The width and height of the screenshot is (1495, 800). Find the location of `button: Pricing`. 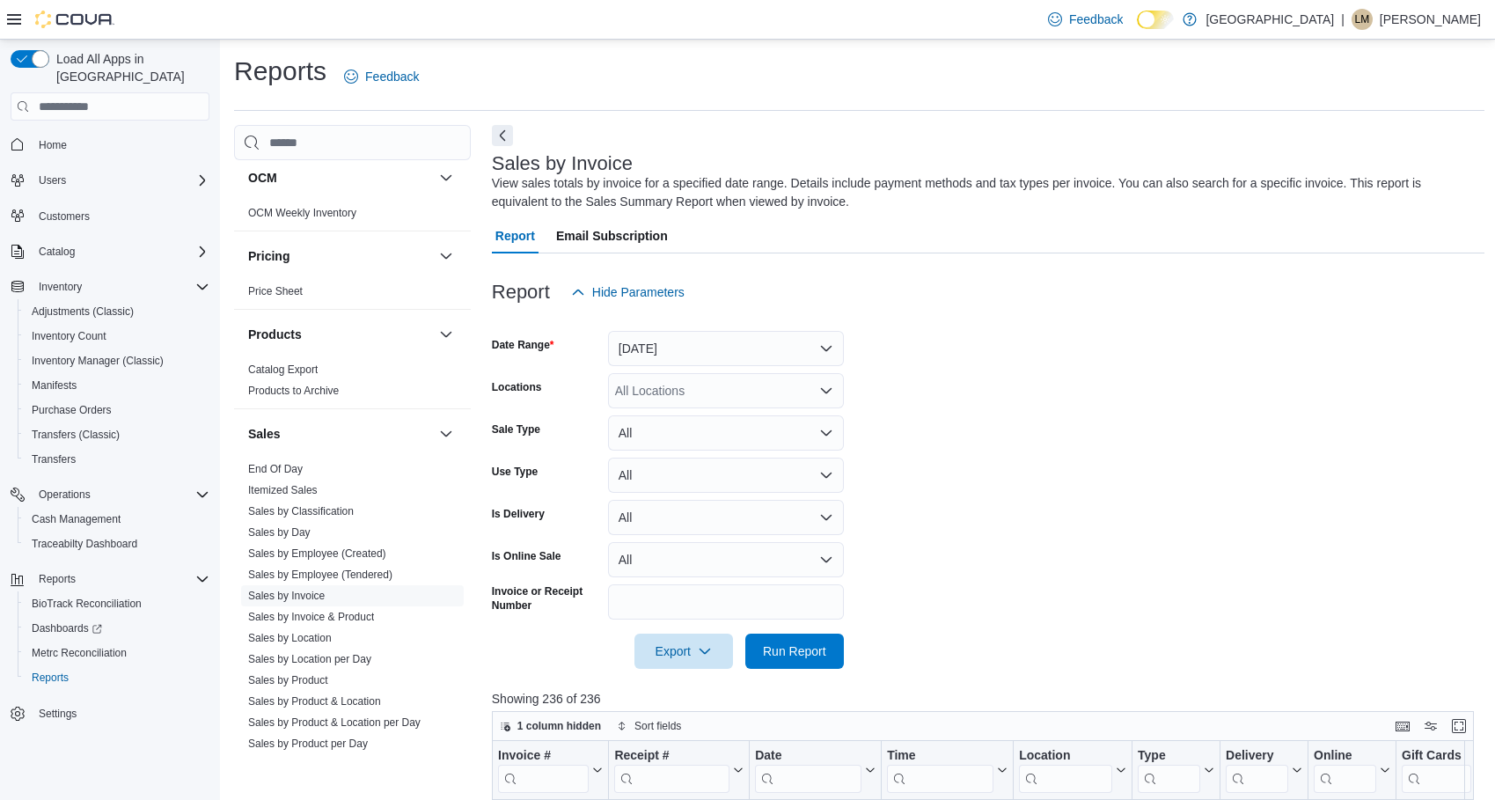

button: Pricing is located at coordinates (340, 256).